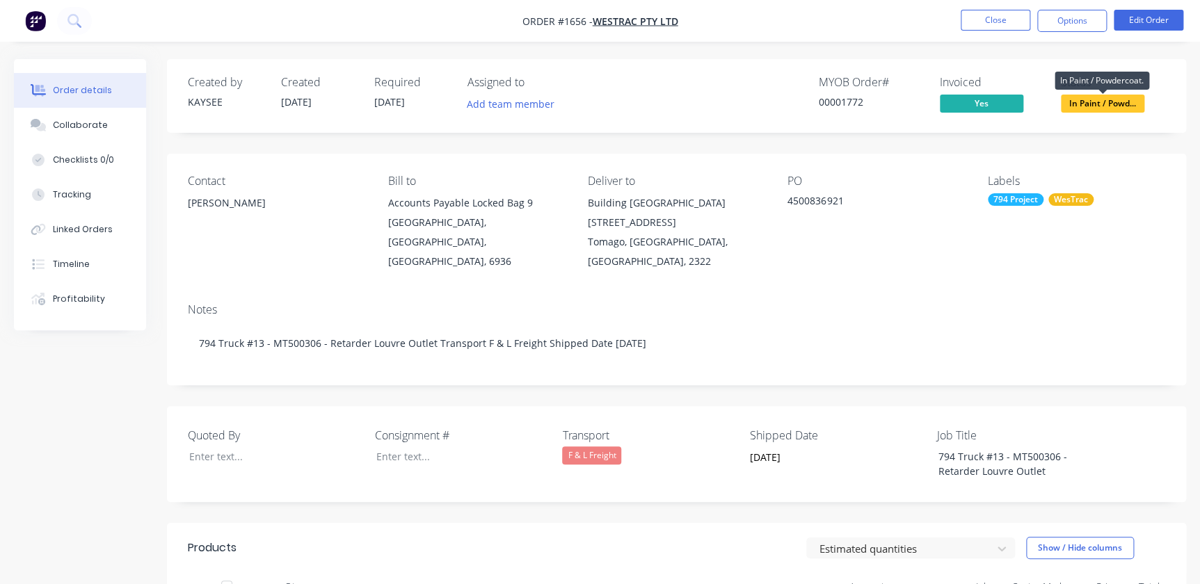 Image resolution: width=1200 pixels, height=584 pixels. What do you see at coordinates (80, 160) in the screenshot?
I see `button: Checklists 0/0` at bounding box center [80, 160].